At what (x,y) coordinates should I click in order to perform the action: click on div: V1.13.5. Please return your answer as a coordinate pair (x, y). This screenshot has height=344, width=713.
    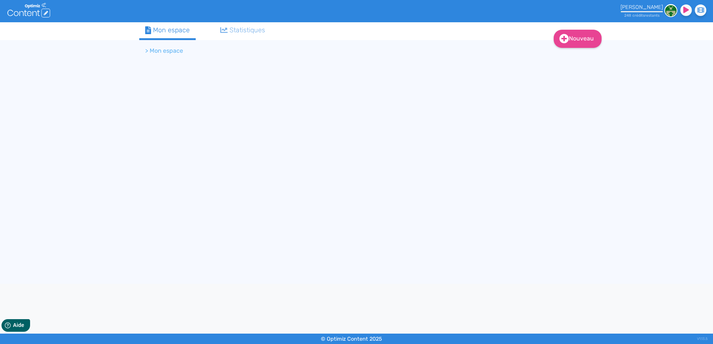
    Looking at the image, I should click on (703, 339).